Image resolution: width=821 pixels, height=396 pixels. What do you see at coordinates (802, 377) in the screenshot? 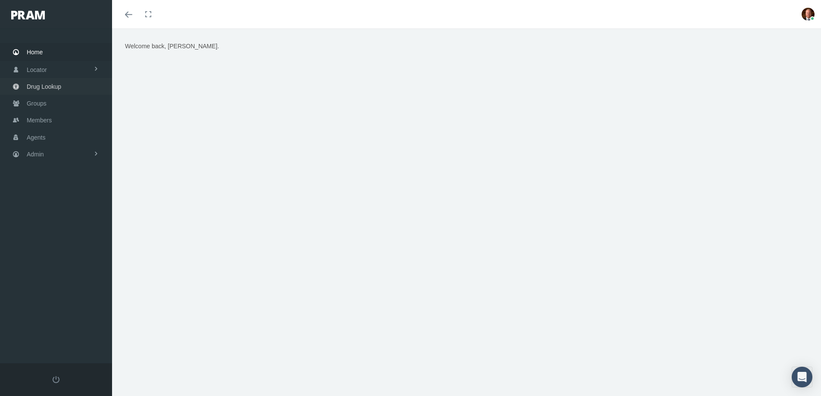
I see `div: Open Intercom Messenger` at bounding box center [802, 377].